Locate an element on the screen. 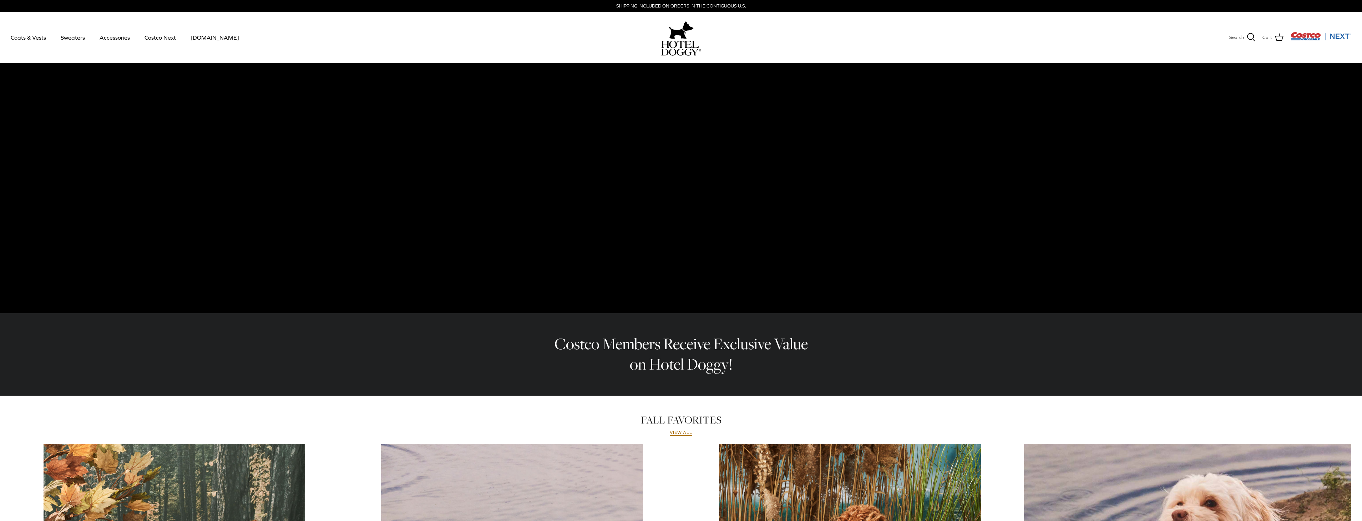  a: hoteldoggy.com hoteldoggycom is located at coordinates (681, 37).